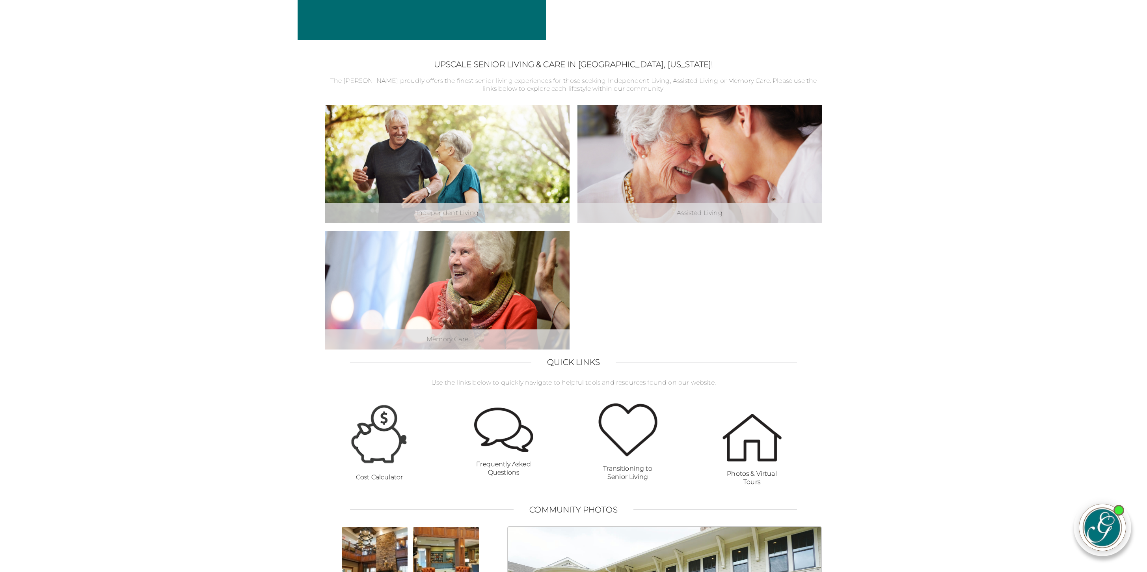 The width and height of the screenshot is (1147, 572). Describe the element at coordinates (700, 213) in the screenshot. I see `div: Assisted Living` at that location.